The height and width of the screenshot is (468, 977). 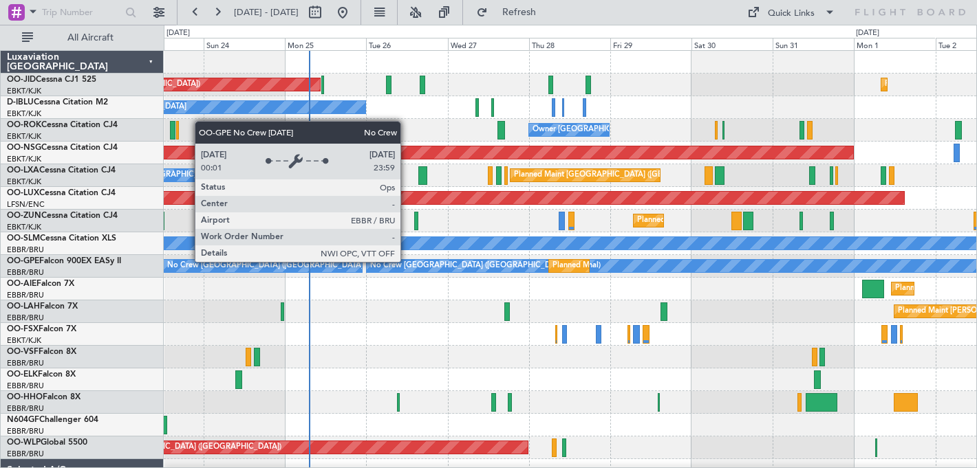 What do you see at coordinates (21, 80) in the screenshot?
I see `span: OO-JID` at bounding box center [21, 80].